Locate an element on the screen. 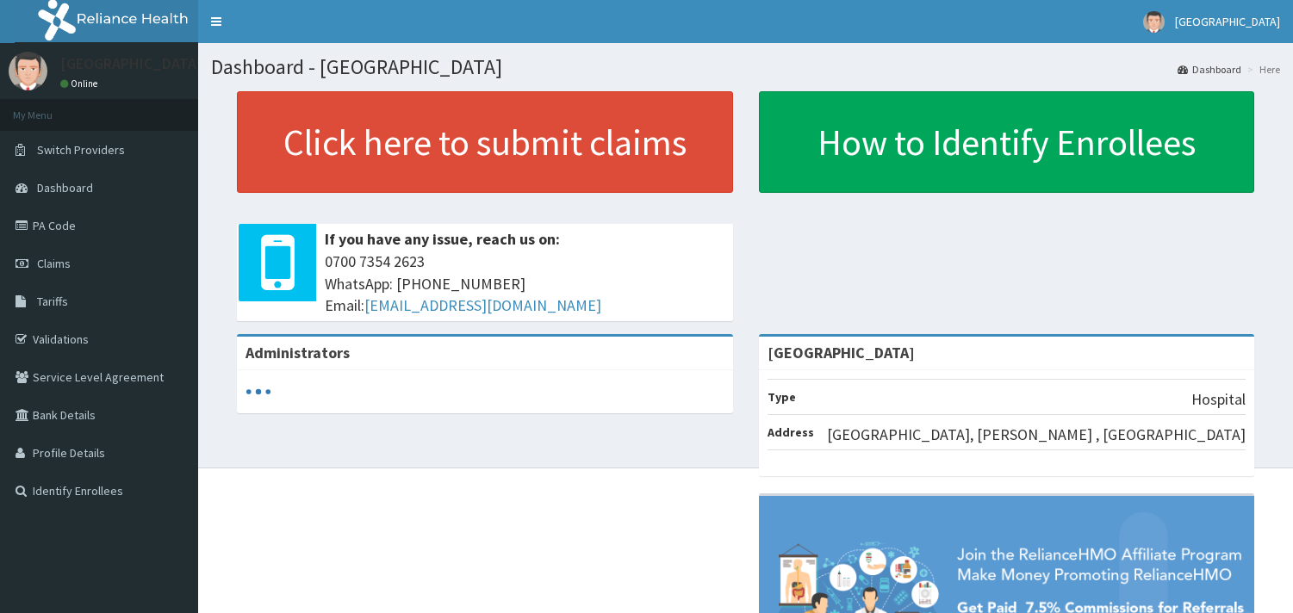 This screenshot has height=613, width=1293. b: Type is located at coordinates (781, 397).